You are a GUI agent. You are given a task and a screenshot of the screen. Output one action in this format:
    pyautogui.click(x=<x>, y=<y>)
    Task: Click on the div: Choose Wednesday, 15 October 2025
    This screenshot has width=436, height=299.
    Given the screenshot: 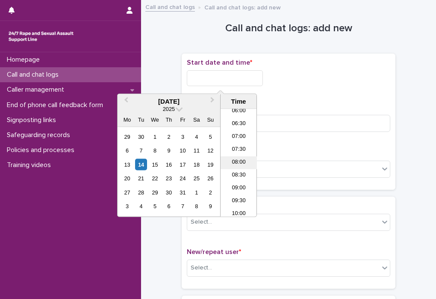 What is the action you would take?
    pyautogui.click(x=155, y=164)
    